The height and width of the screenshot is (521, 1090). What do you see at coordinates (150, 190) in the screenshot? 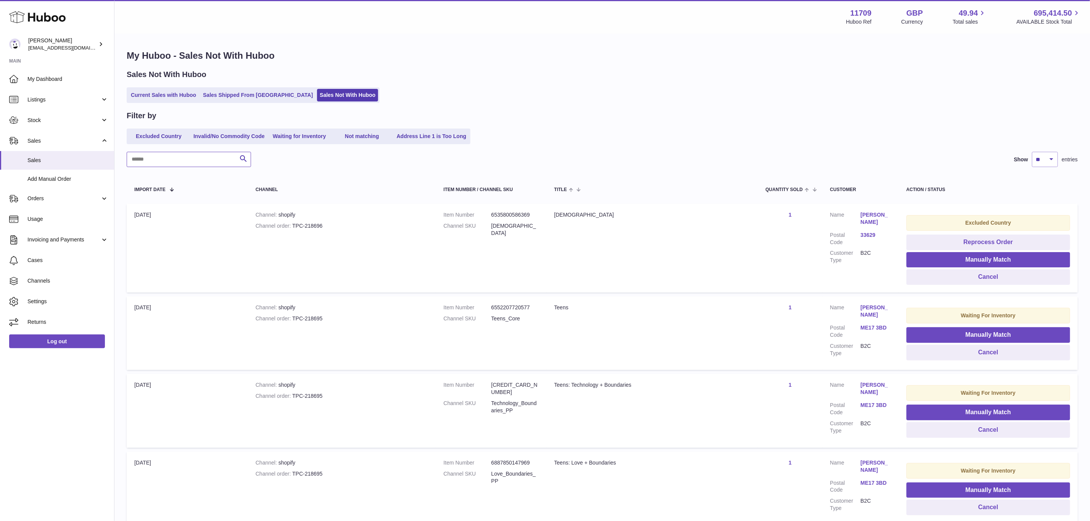
I see `span: Import date` at bounding box center [150, 190].